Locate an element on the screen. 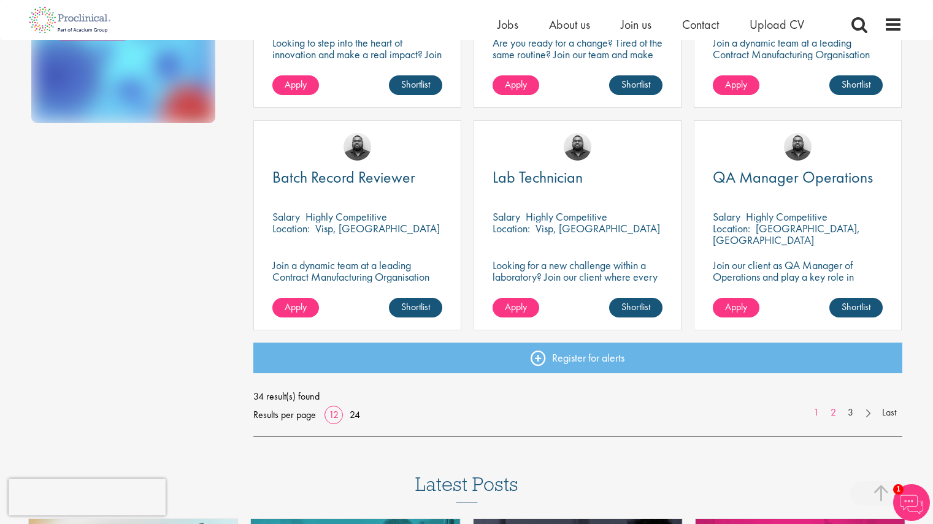 The width and height of the screenshot is (933, 524). p: Join our client as QA Manager of Operations and play a key role in maintaining top-tier quality s... is located at coordinates (797, 277).